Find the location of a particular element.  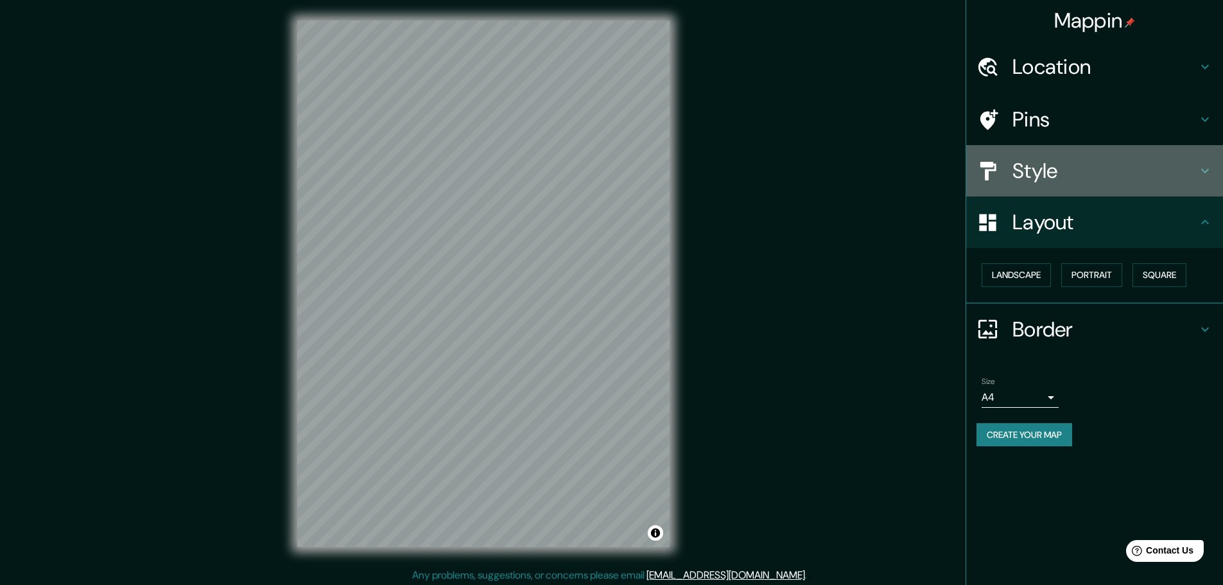

button: Portrait is located at coordinates (1092, 275).